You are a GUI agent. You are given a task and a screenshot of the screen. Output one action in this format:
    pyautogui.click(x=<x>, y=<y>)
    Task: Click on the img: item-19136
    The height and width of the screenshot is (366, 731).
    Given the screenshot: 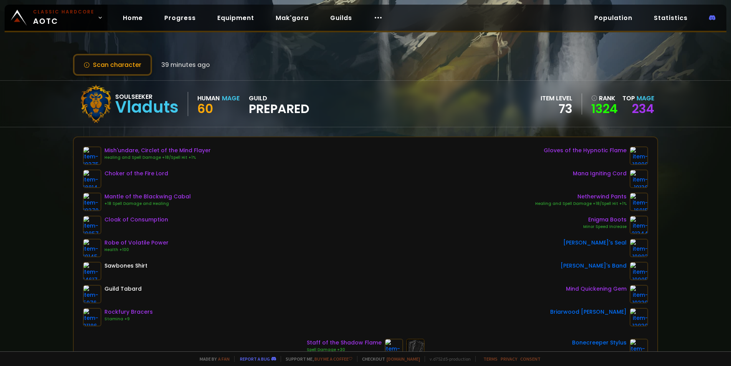 What is the action you would take?
    pyautogui.click(x=639, y=179)
    